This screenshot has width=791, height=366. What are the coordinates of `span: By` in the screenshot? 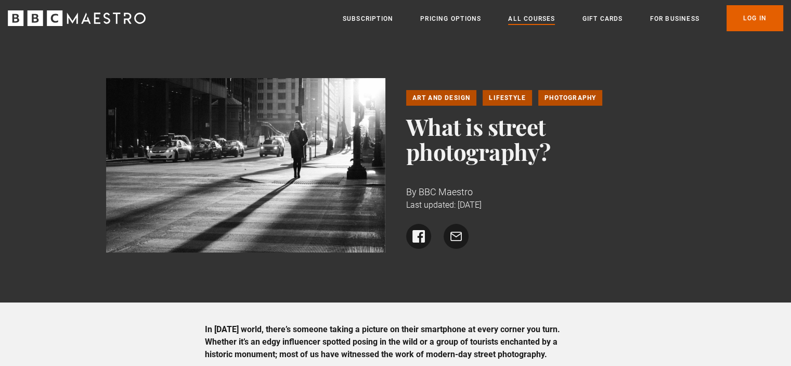 It's located at (411, 191).